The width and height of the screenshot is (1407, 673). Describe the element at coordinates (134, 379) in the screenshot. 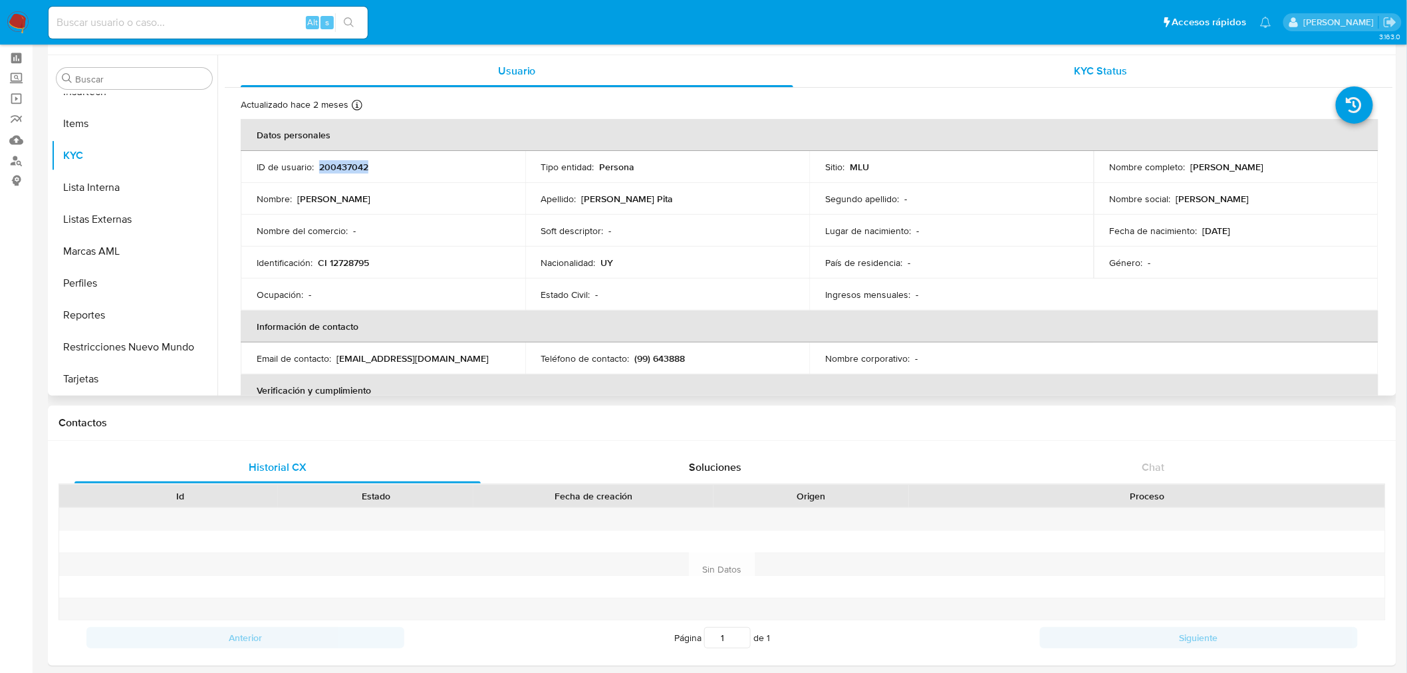

I see `button: Tarjetas` at that location.